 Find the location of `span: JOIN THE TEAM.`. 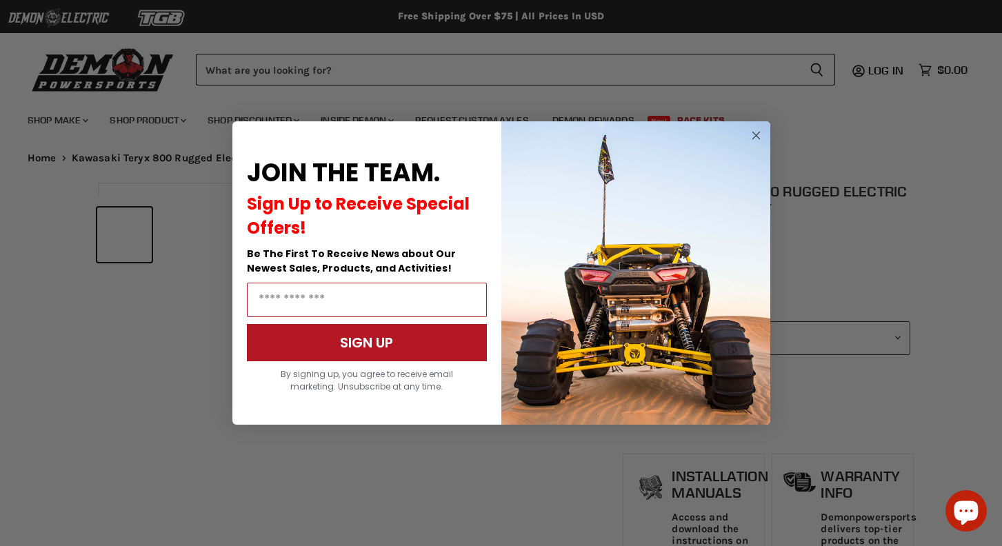

span: JOIN THE TEAM. is located at coordinates (343, 172).